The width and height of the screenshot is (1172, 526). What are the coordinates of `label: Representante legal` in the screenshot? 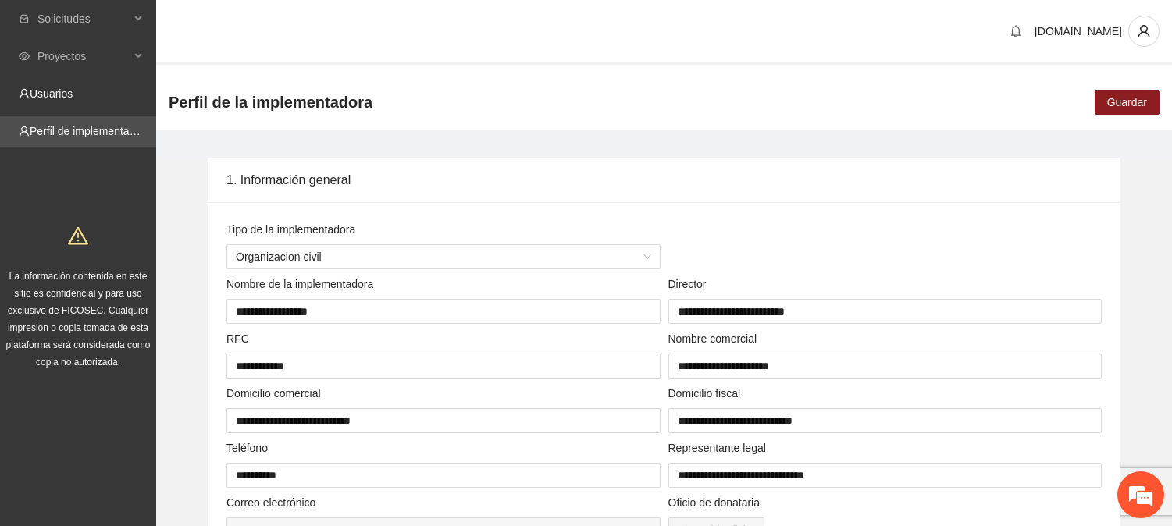 It's located at (717, 448).